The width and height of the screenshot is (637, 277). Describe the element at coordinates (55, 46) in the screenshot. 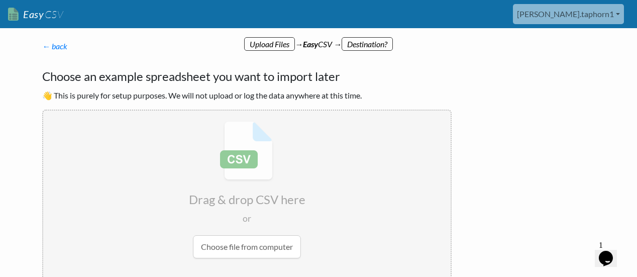

I see `a: ← back` at that location.